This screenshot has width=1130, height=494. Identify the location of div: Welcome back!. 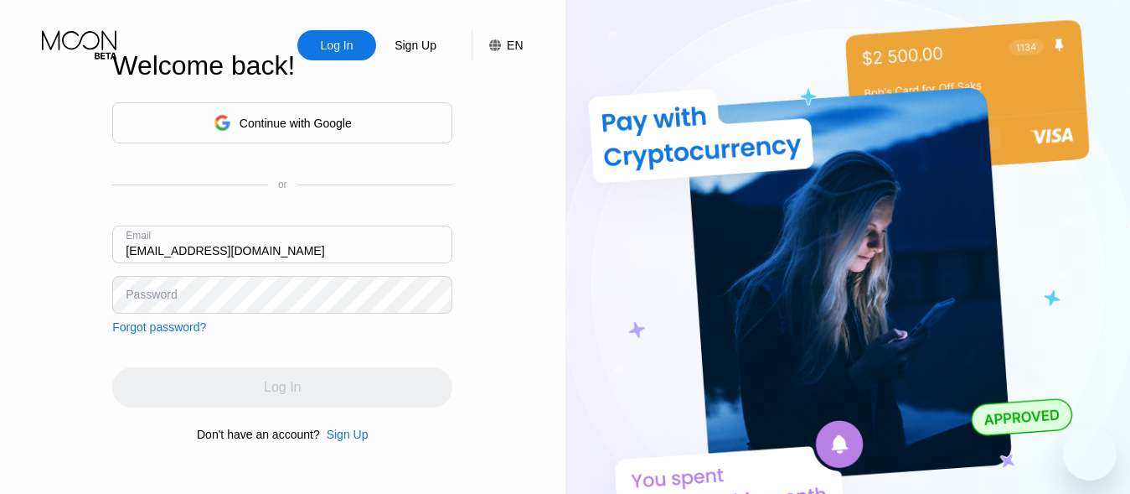
(282, 65).